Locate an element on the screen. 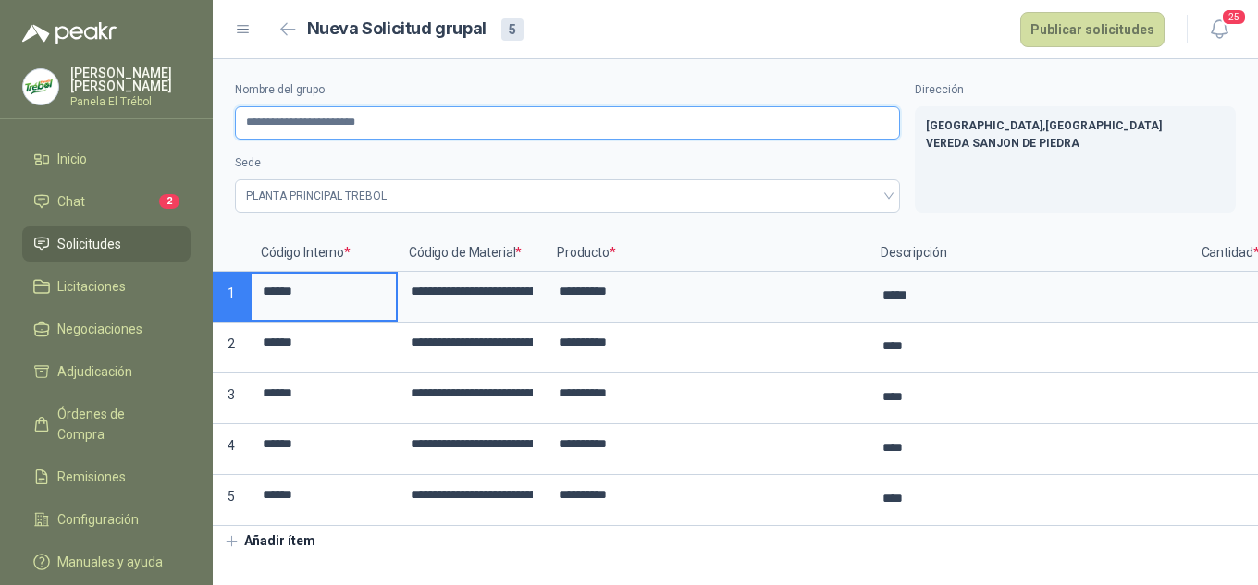 The width and height of the screenshot is (1258, 585). span: Licitaciones is located at coordinates (92, 287).